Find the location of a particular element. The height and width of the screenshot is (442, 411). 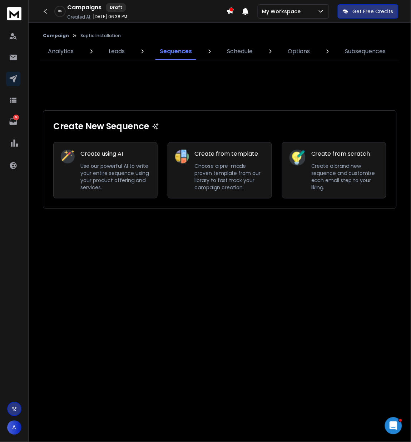

p: Options is located at coordinates (299, 51).